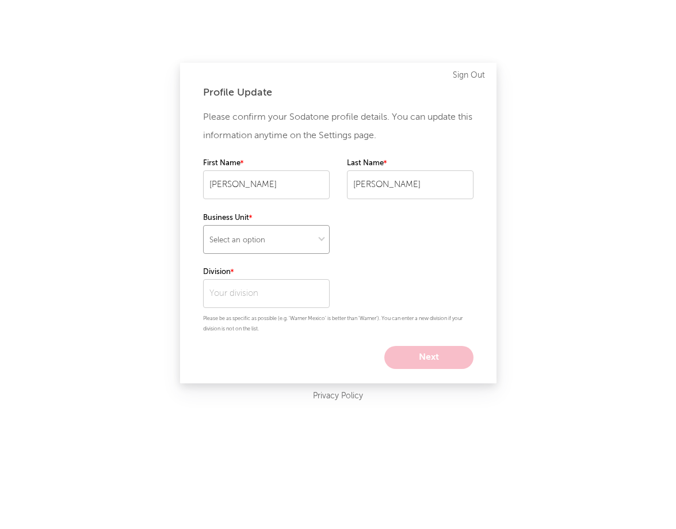  Describe the element at coordinates (266, 293) in the screenshot. I see `input: Your division` at that location.